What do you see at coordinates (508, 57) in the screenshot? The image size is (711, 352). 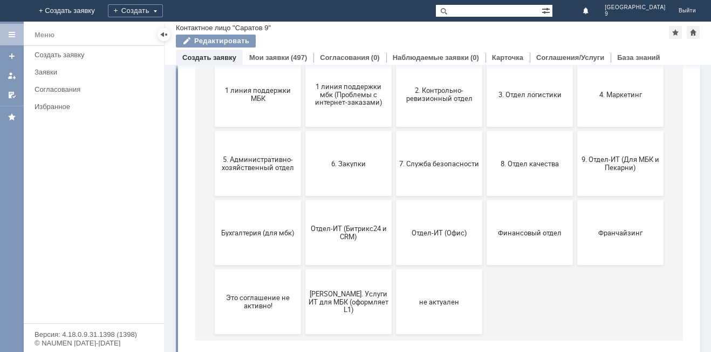 I see `a: Карточка` at bounding box center [508, 57].